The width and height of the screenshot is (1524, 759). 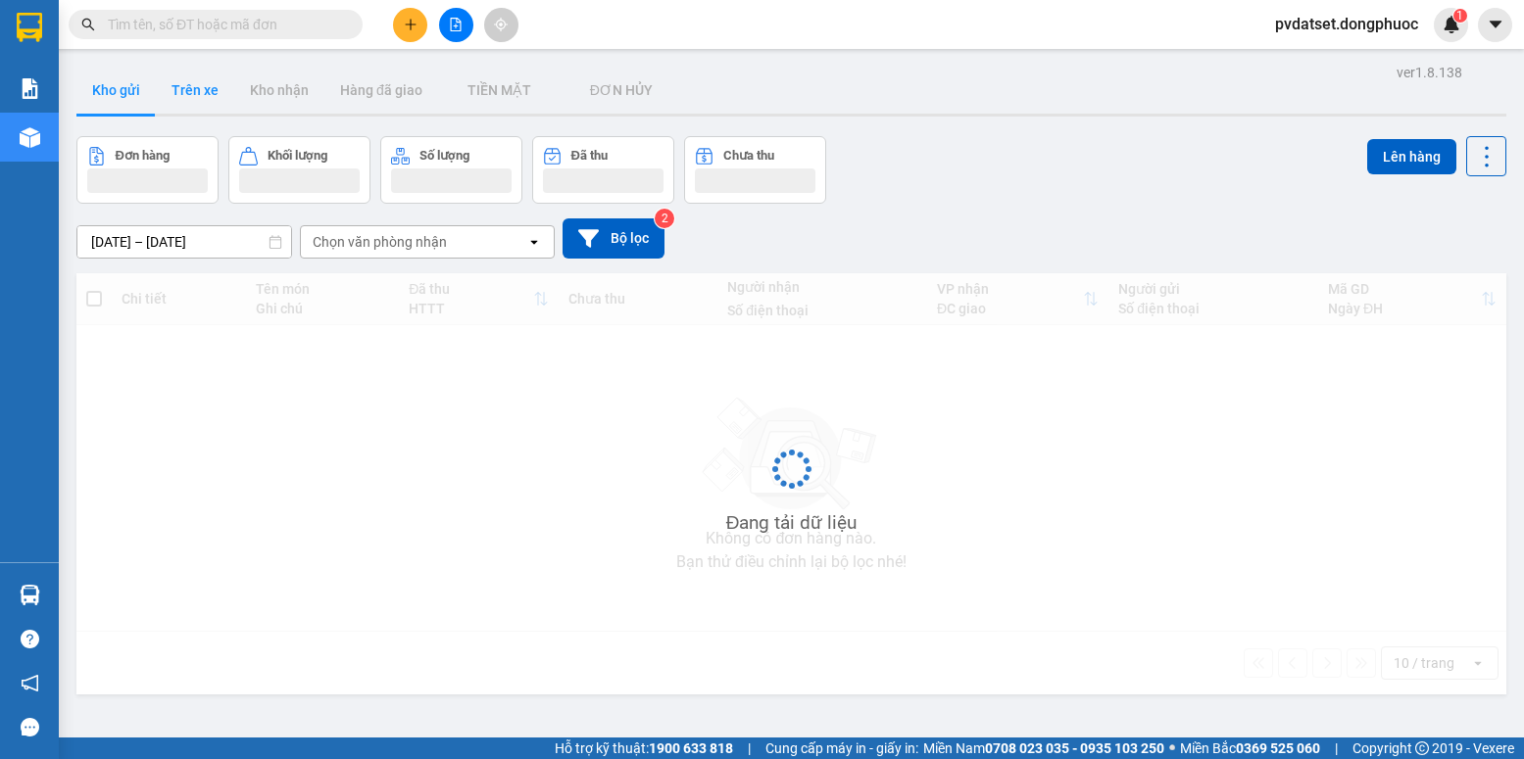 I want to click on div: Số lượng, so click(x=444, y=156).